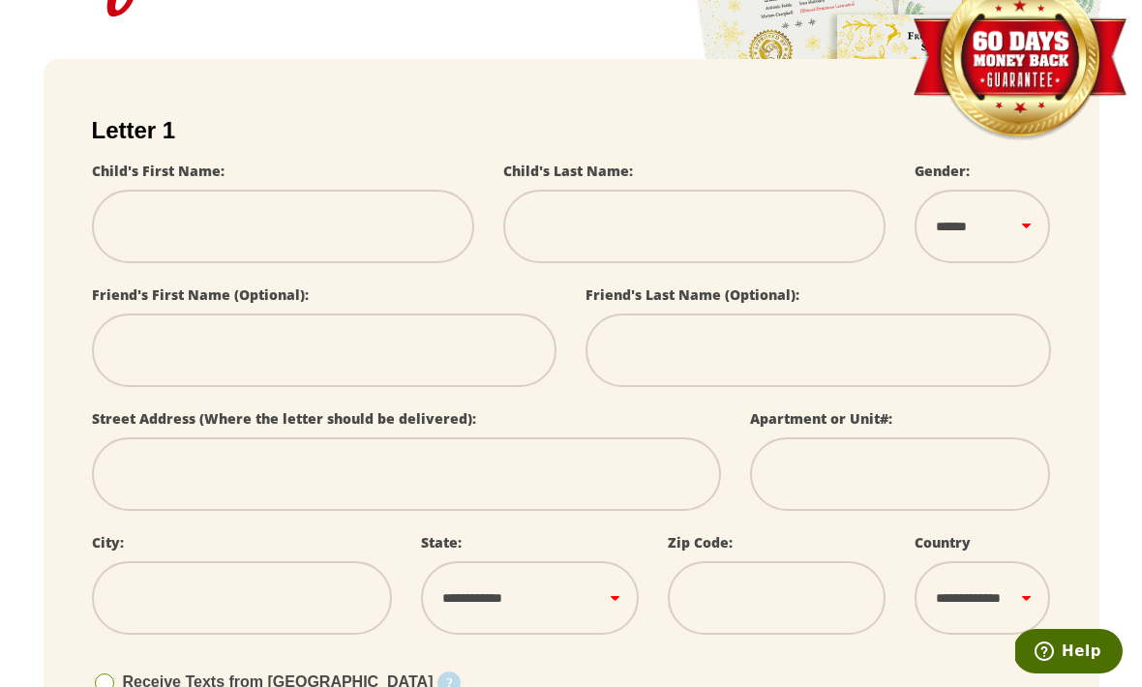 Image resolution: width=1142 pixels, height=687 pixels. Describe the element at coordinates (568, 170) in the screenshot. I see `label: Child's Last Name:` at that location.